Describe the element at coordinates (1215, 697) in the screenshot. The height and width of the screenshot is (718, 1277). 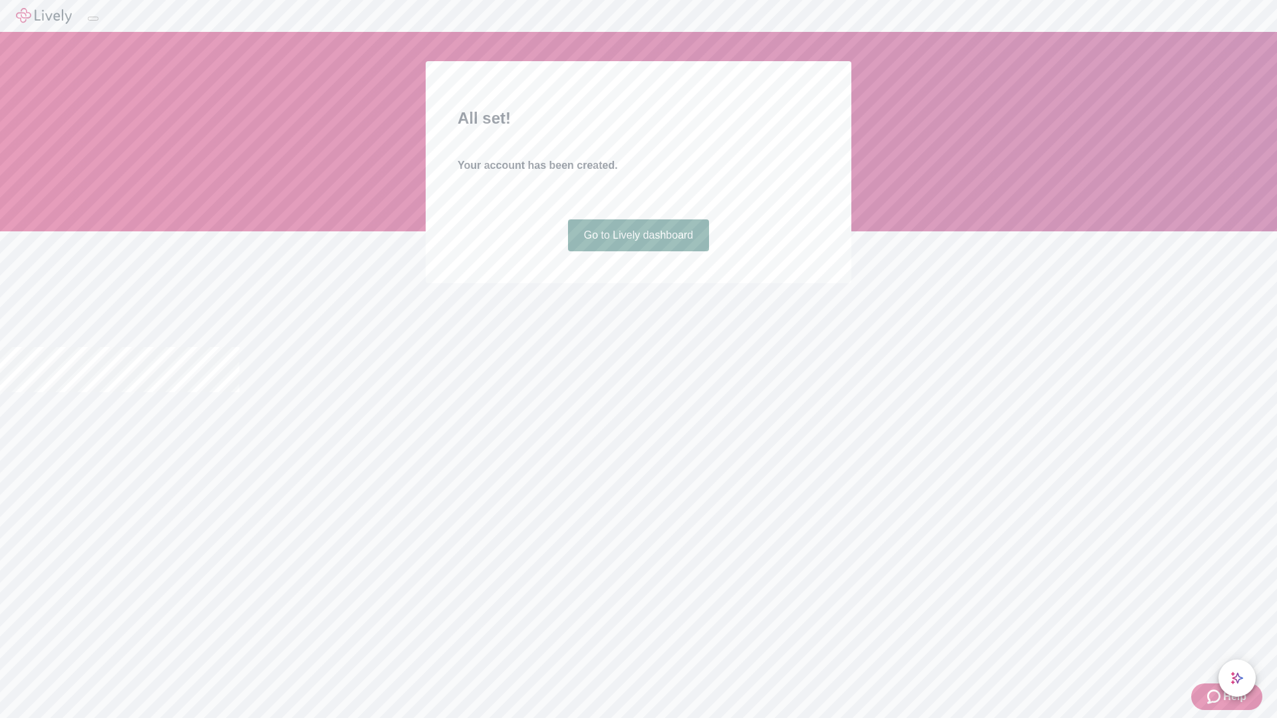
I see `svg: Zendesk support icon` at that location.